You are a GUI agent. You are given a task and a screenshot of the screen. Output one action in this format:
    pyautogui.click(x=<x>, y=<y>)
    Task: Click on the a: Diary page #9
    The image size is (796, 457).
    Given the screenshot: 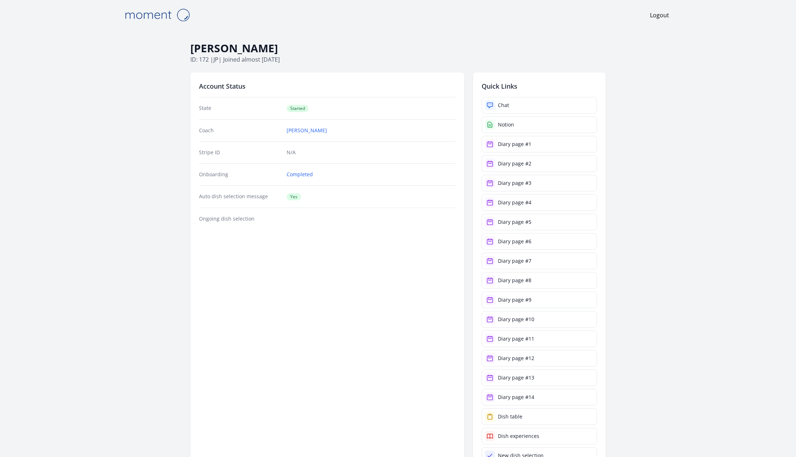 What is the action you would take?
    pyautogui.click(x=540, y=300)
    